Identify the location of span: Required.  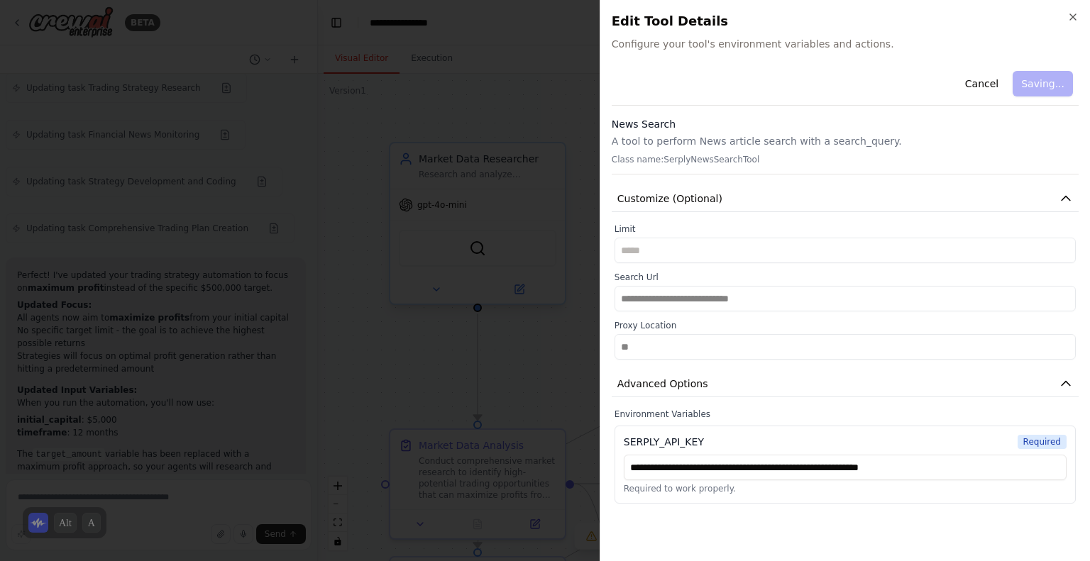
(1042, 442).